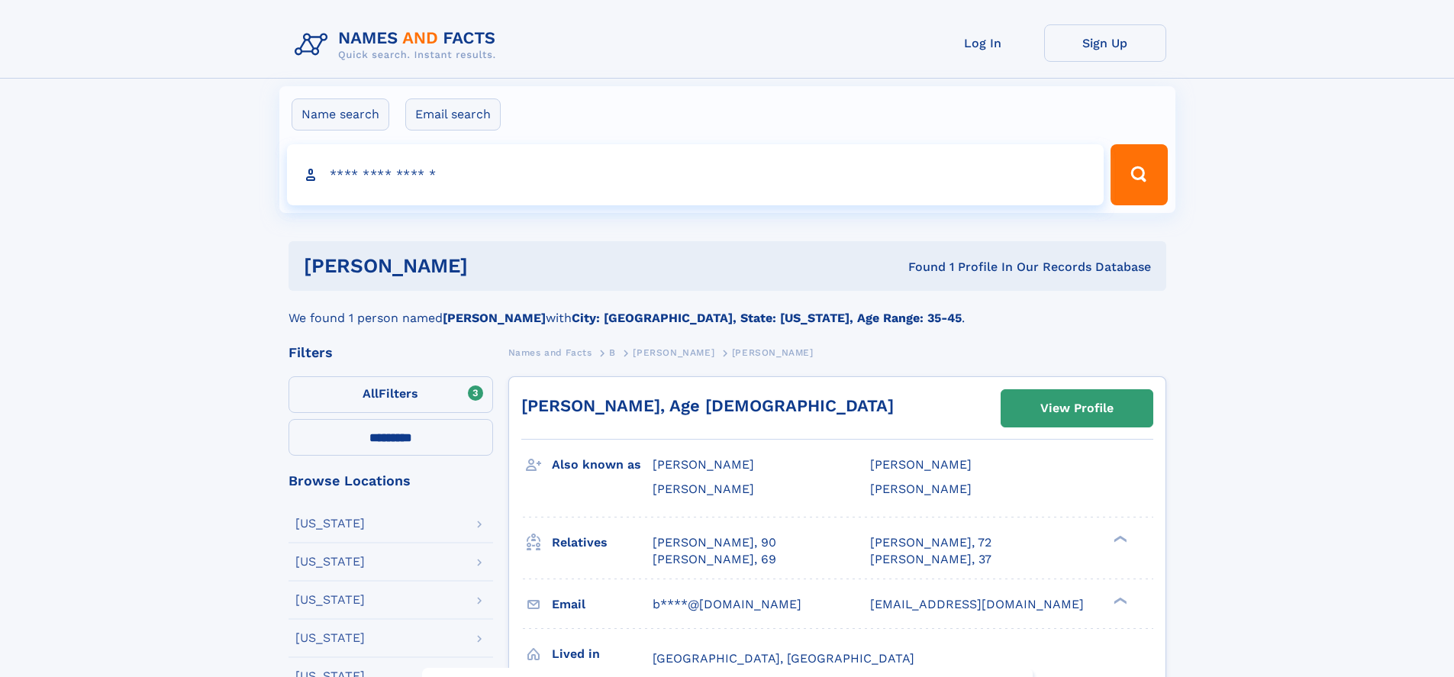 This screenshot has width=1454, height=677. What do you see at coordinates (391, 353) in the screenshot?
I see `div: Filters` at bounding box center [391, 353].